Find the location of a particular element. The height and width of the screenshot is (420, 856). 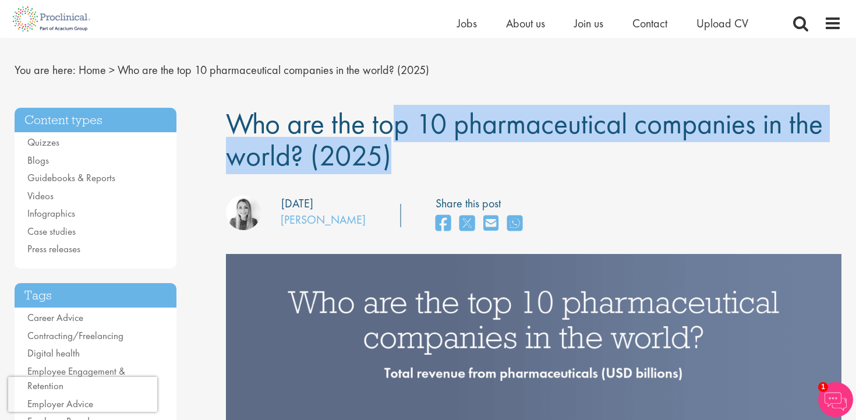

a: Jobs is located at coordinates (467, 23).